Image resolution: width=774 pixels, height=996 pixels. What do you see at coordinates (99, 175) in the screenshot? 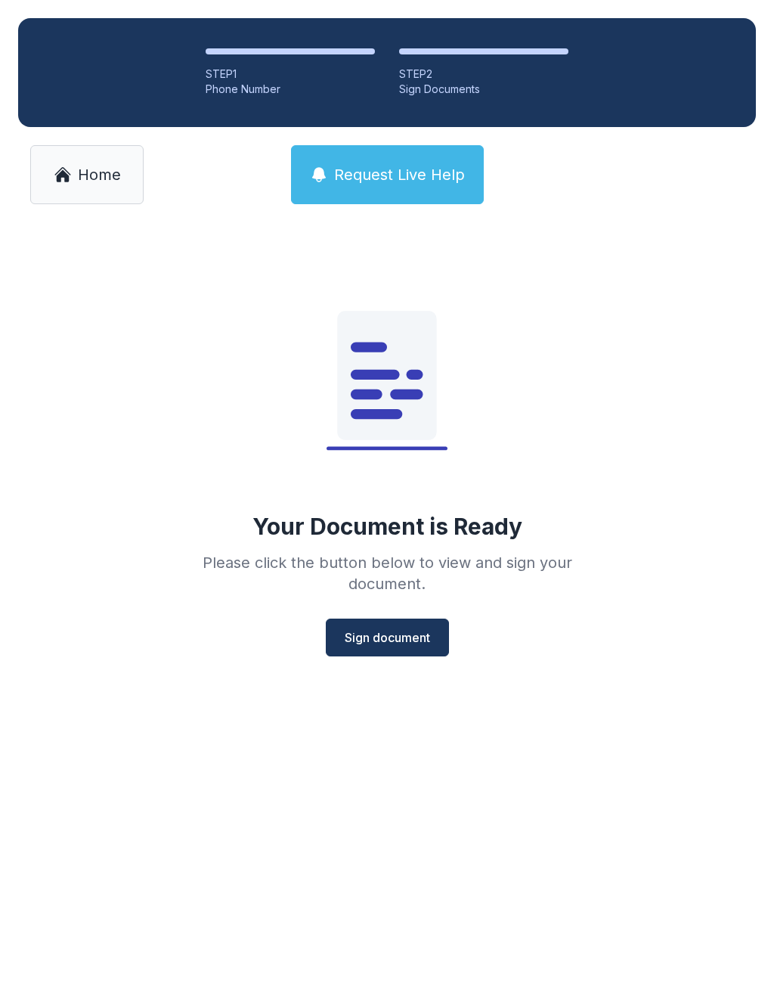
I see `span: Home` at bounding box center [99, 175].